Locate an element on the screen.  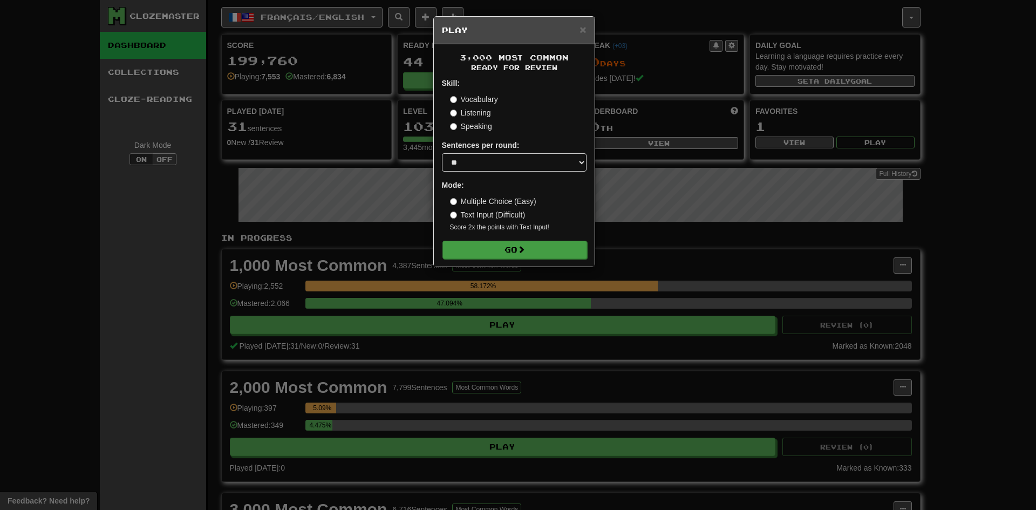
span: 3,000 Most Common is located at coordinates (514, 57).